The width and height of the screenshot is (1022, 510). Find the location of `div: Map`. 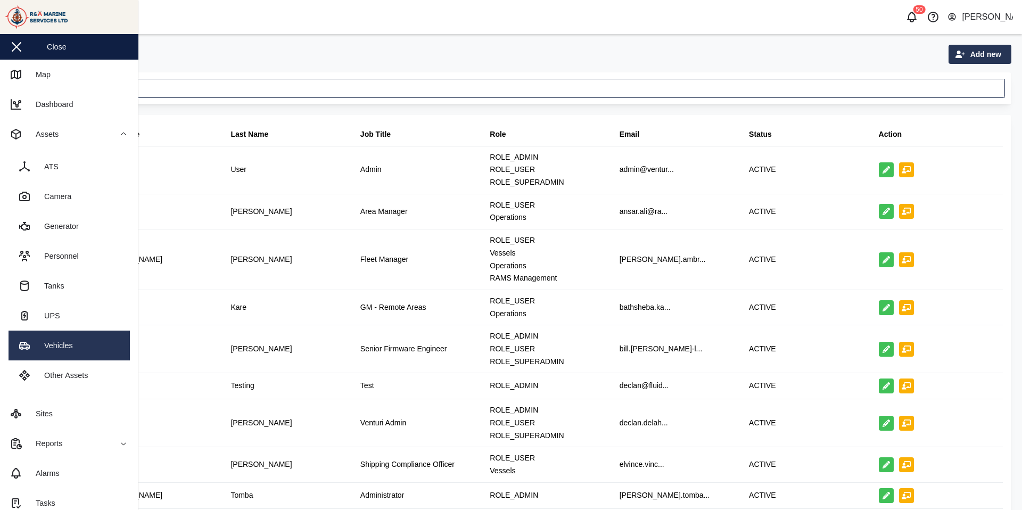

div: Map is located at coordinates (39, 75).